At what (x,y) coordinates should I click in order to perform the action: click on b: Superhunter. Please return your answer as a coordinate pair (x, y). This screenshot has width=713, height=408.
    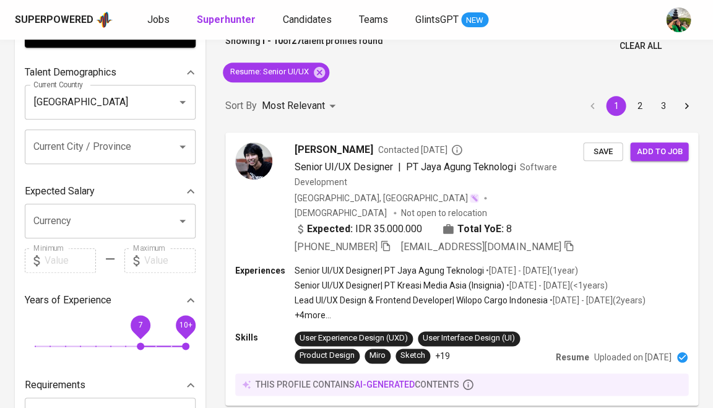
    Looking at the image, I should click on (226, 19).